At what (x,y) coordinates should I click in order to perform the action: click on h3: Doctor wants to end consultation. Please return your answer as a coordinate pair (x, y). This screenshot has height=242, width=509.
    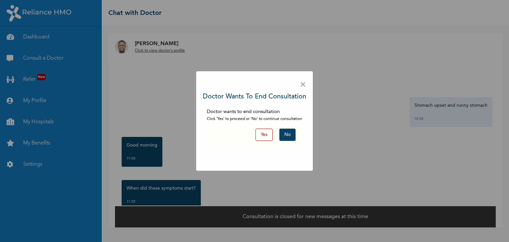
    Looking at the image, I should click on (255, 97).